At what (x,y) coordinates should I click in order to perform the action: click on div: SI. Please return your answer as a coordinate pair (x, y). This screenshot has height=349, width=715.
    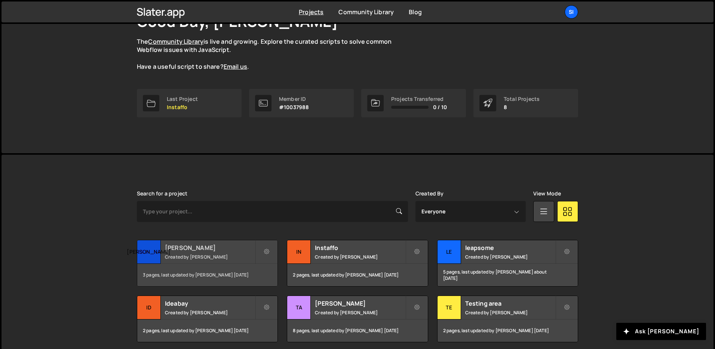
    Looking at the image, I should click on (572, 12).